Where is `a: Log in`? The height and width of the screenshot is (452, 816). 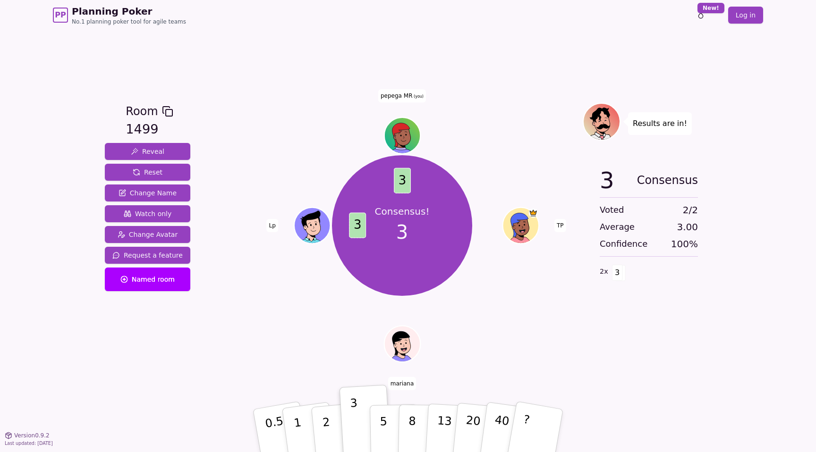 a: Log in is located at coordinates (746, 15).